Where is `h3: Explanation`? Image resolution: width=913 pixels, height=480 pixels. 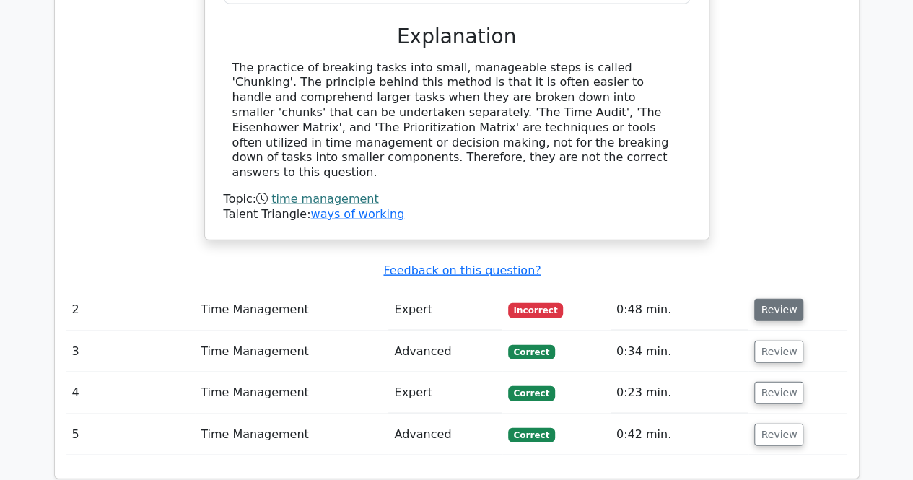 h3: Explanation is located at coordinates (457, 37).